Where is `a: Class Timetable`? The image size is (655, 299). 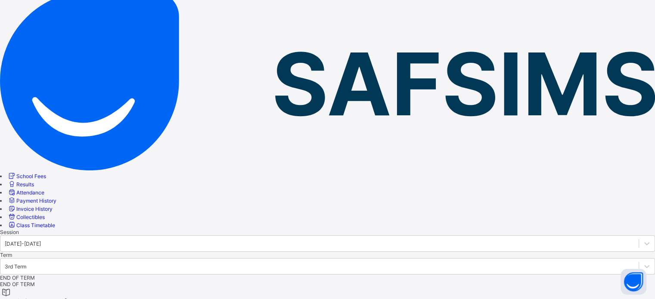 a: Class Timetable is located at coordinates (31, 225).